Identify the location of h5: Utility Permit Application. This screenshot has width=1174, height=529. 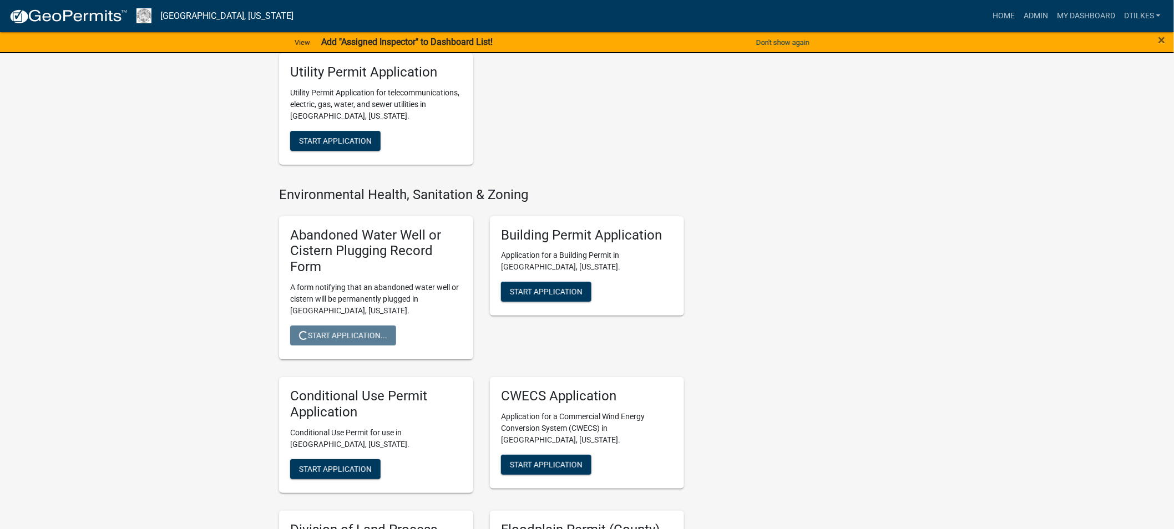
(376, 72).